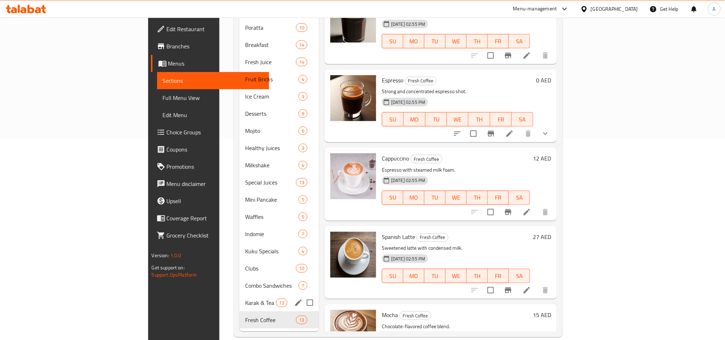  Describe the element at coordinates (272, 96) in the screenshot. I see `span: Ice Cream` at that location.